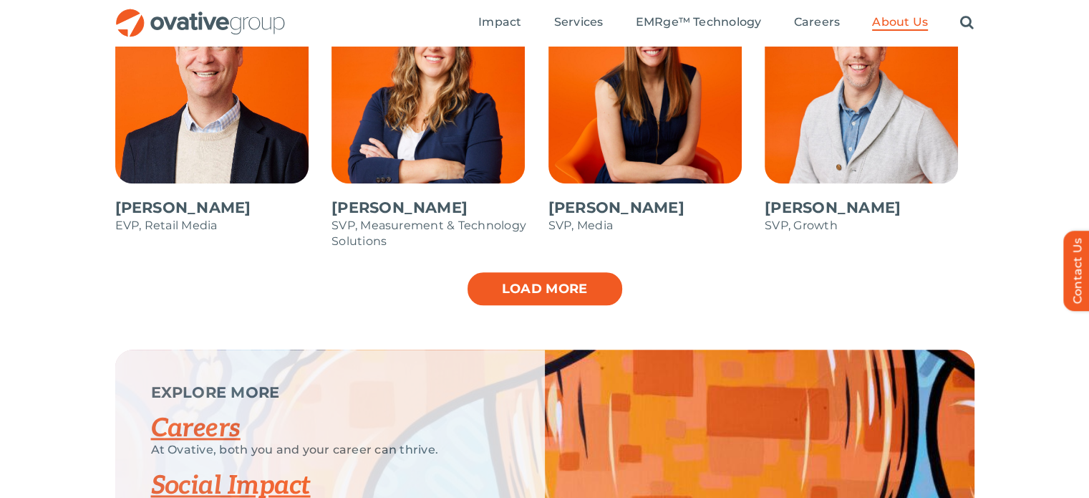 The image size is (1089, 498). I want to click on a: Impact, so click(500, 23).